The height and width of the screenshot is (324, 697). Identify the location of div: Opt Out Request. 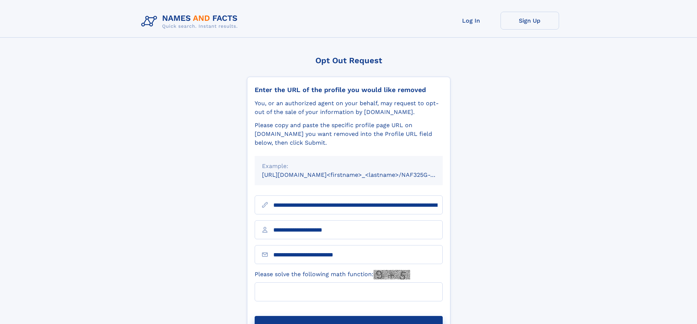
(349, 60).